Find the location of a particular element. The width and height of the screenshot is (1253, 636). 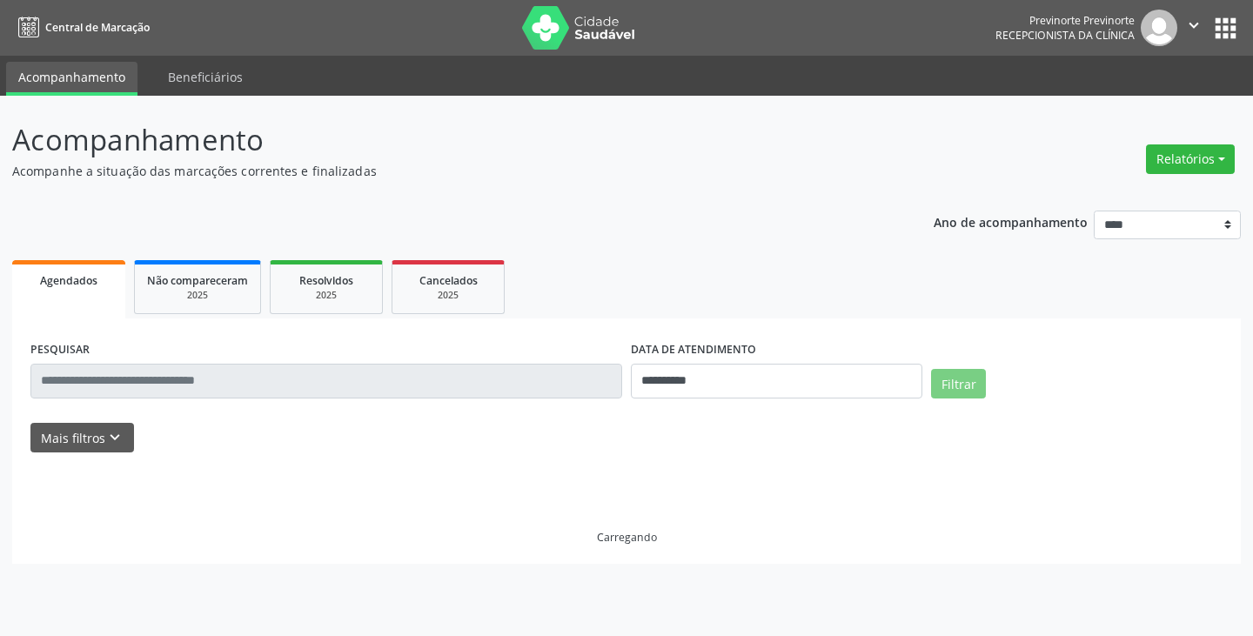

button: Filtrar is located at coordinates (958, 384).